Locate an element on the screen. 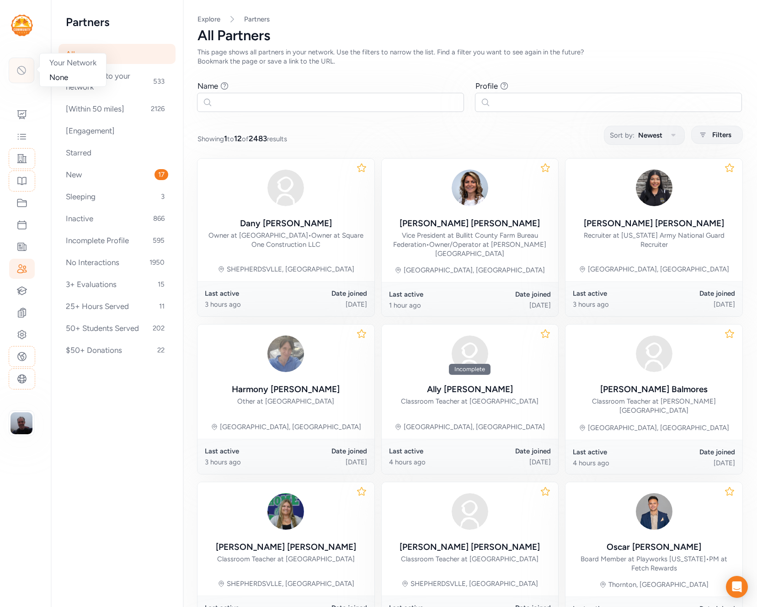  h2: Partners is located at coordinates (117, 22).